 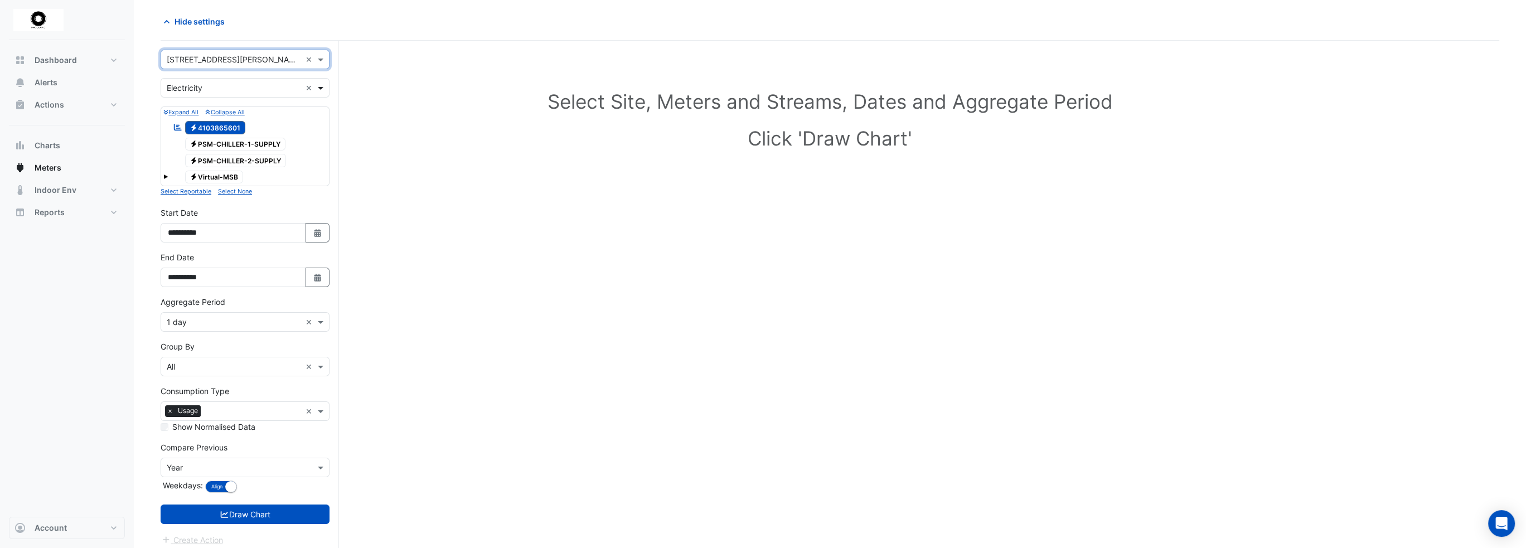 What do you see at coordinates (67, 83) in the screenshot?
I see `button: Alerts` at bounding box center [67, 83].